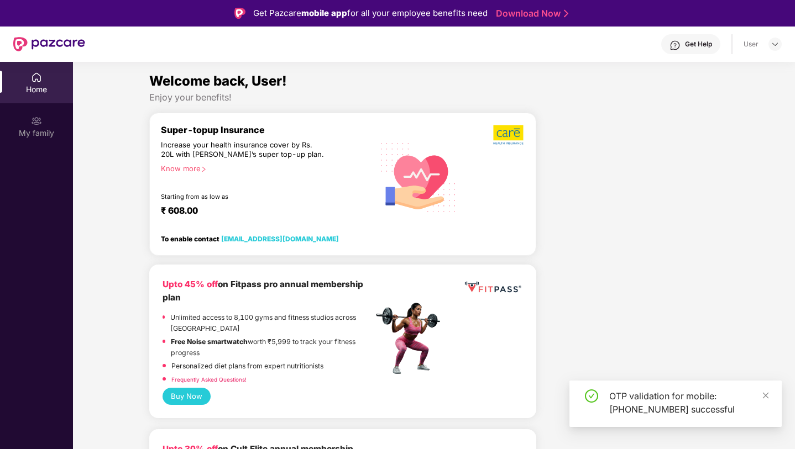  Describe the element at coordinates (203, 169) in the screenshot. I see `span: right` at that location.